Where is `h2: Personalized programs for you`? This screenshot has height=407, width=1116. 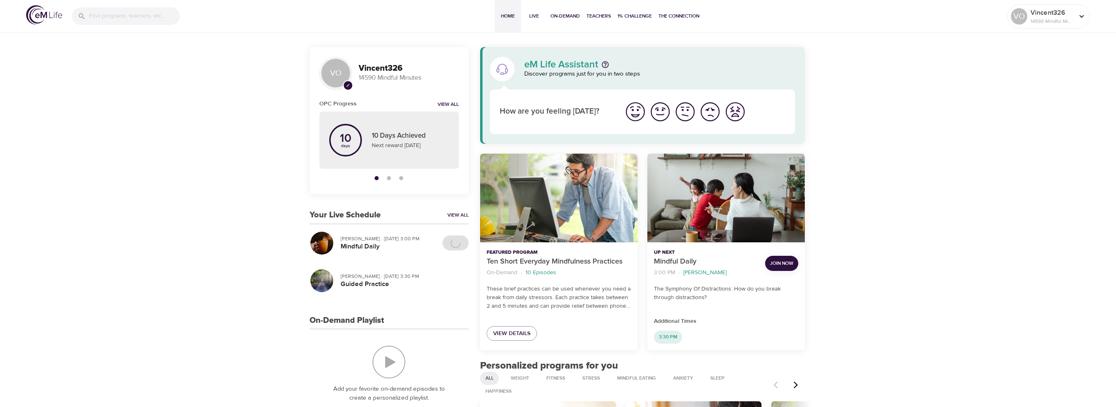 h2: Personalized programs for you is located at coordinates (643, 366).